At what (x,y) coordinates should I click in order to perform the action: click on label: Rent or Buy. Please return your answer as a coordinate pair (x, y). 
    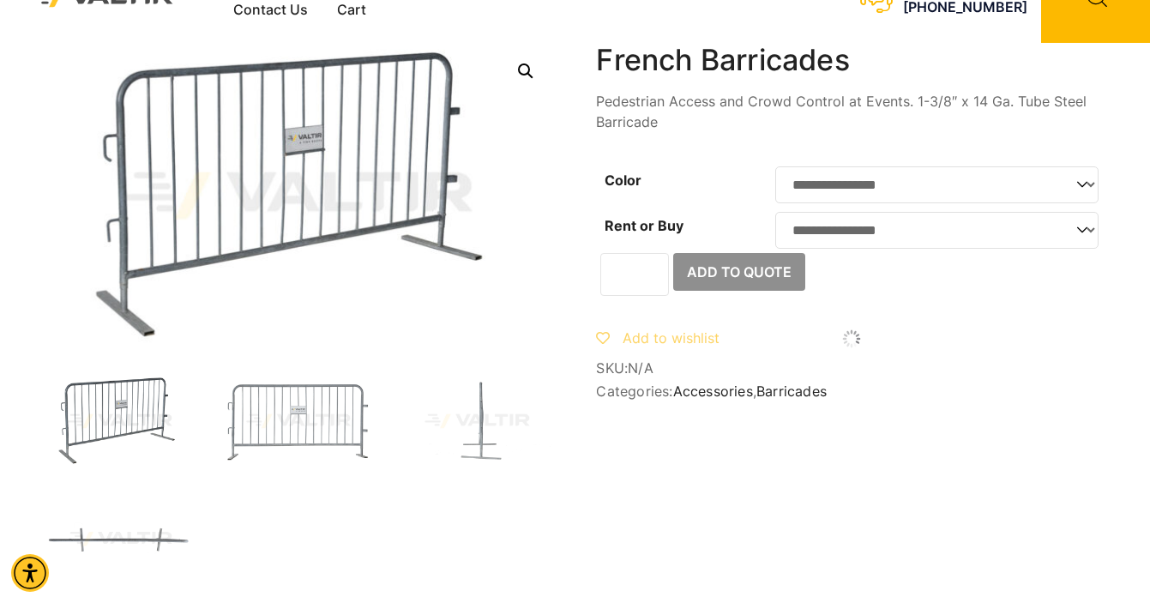
    Looking at the image, I should click on (644, 226).